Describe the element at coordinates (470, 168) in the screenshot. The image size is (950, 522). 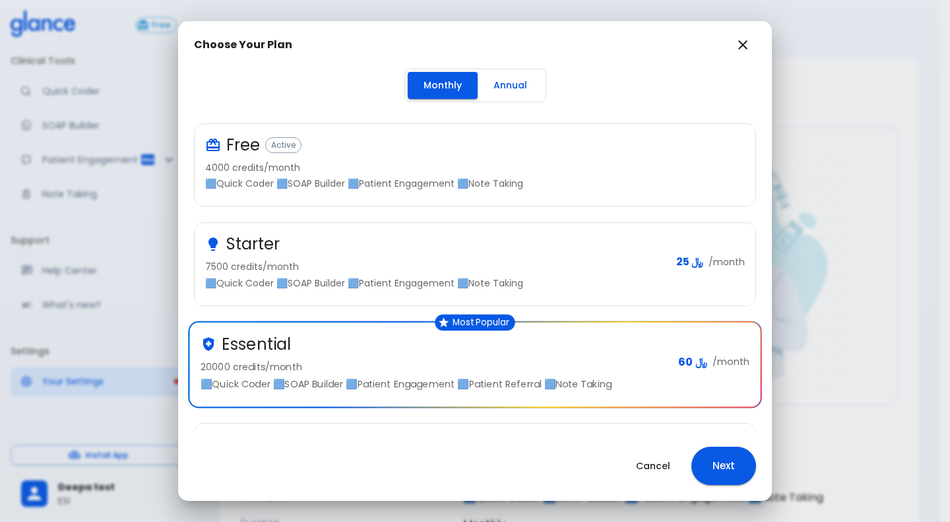
I see `p: 4000 credits/month` at that location.